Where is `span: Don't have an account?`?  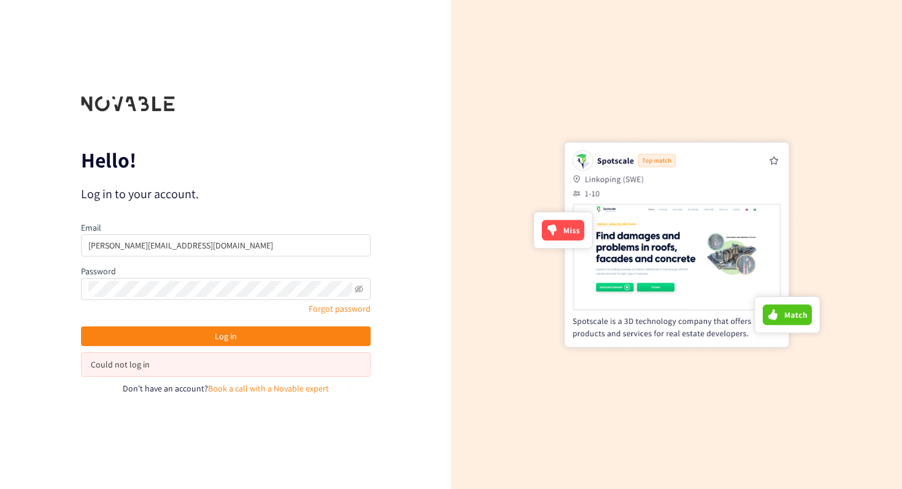 span: Don't have an account? is located at coordinates (165, 388).